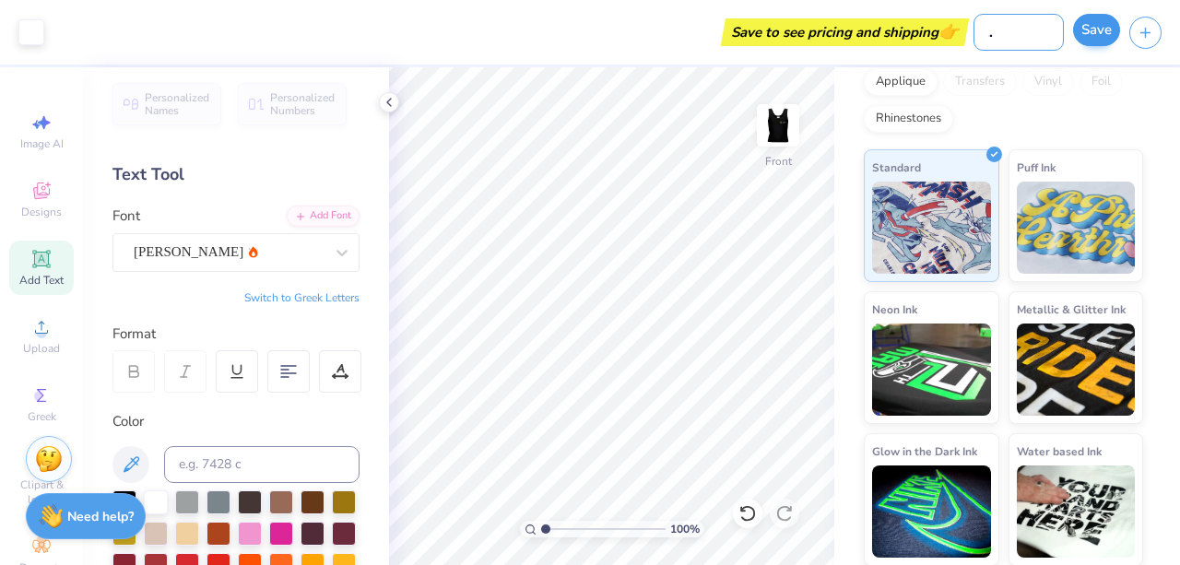  What do you see at coordinates (302, 104) in the screenshot?
I see `span: Personalized Numbers` at bounding box center [302, 104].